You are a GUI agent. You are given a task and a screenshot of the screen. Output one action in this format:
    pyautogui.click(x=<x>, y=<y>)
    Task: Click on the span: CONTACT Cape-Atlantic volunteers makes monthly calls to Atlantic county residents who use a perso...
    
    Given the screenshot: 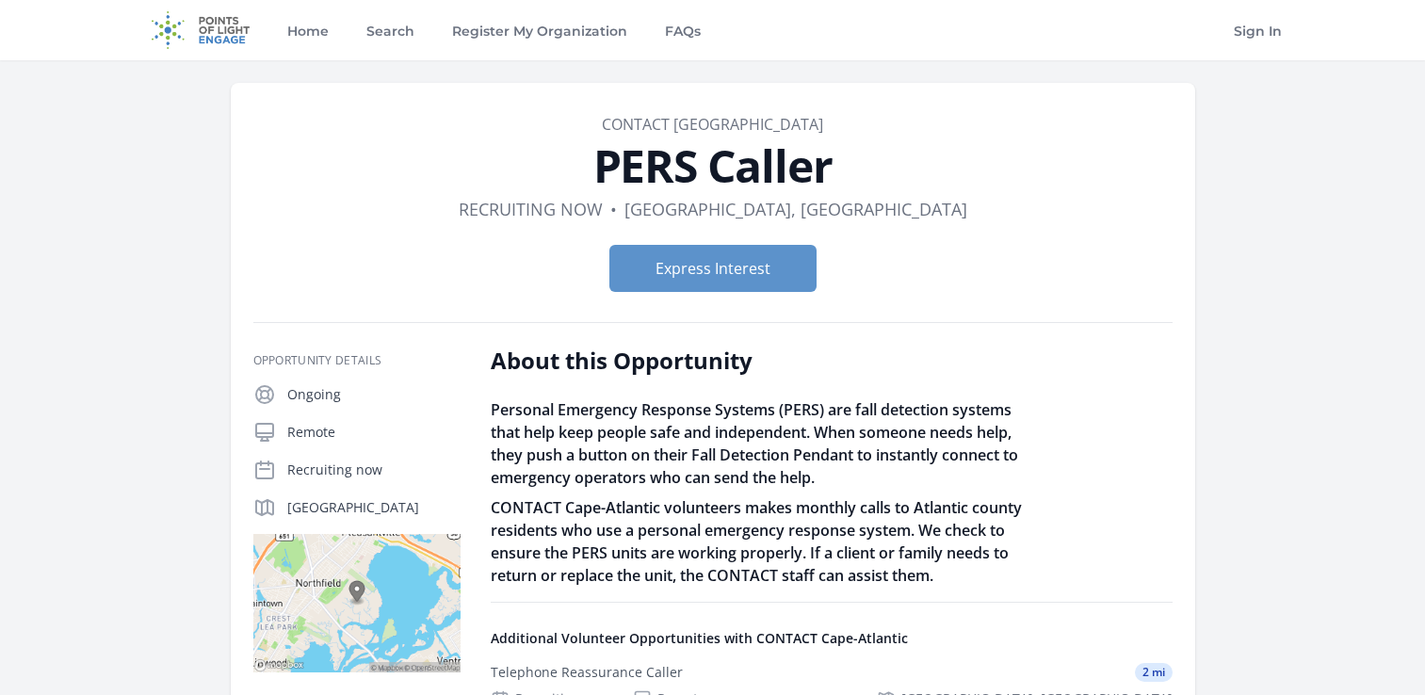 What is the action you would take?
    pyautogui.click(x=756, y=542)
    